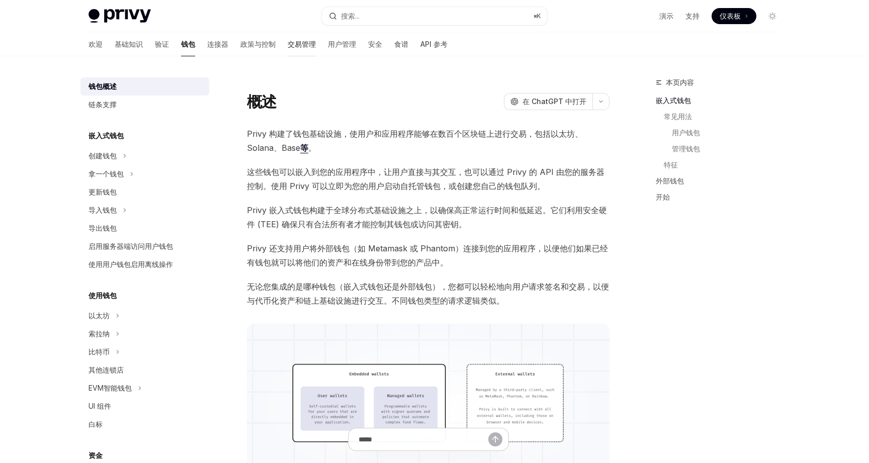 The height and width of the screenshot is (463, 869). What do you see at coordinates (401, 44) in the screenshot?
I see `a: 食谱` at bounding box center [401, 44].